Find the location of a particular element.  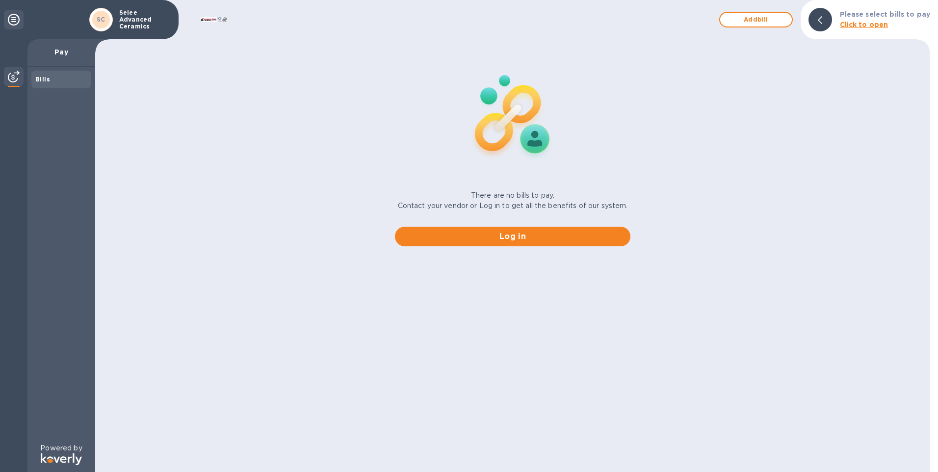

p: Selee Advanced Ceramics is located at coordinates (144, 20).